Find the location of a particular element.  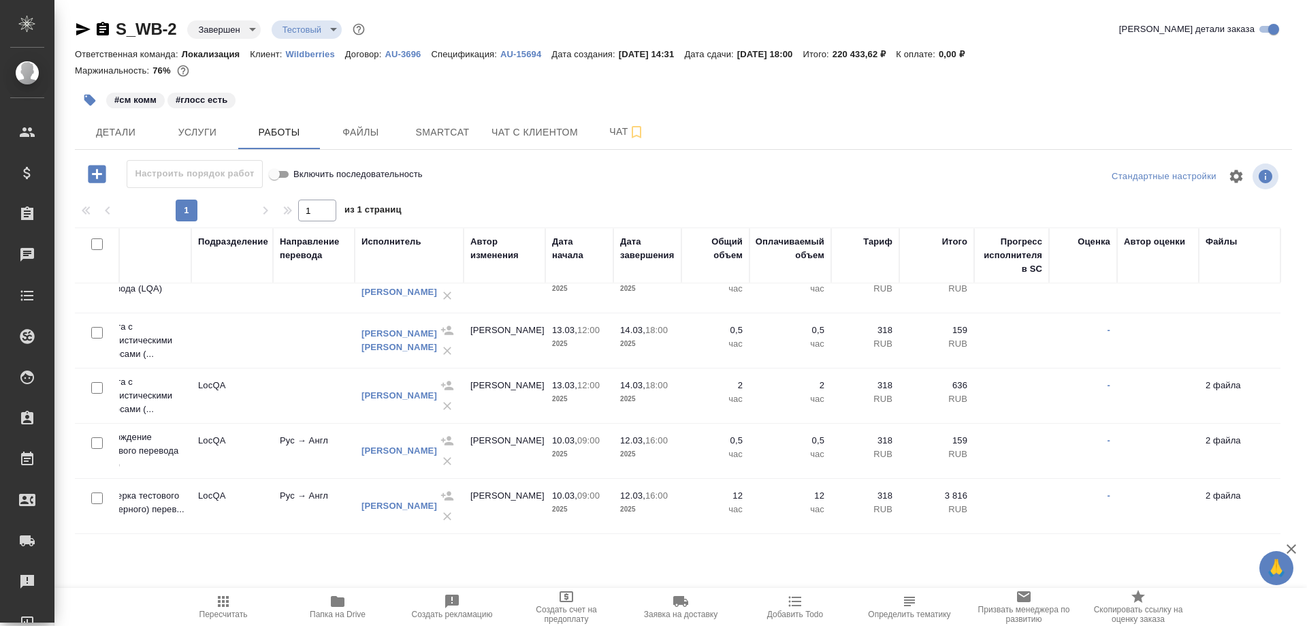

p: Дата создания: is located at coordinates (585, 54).